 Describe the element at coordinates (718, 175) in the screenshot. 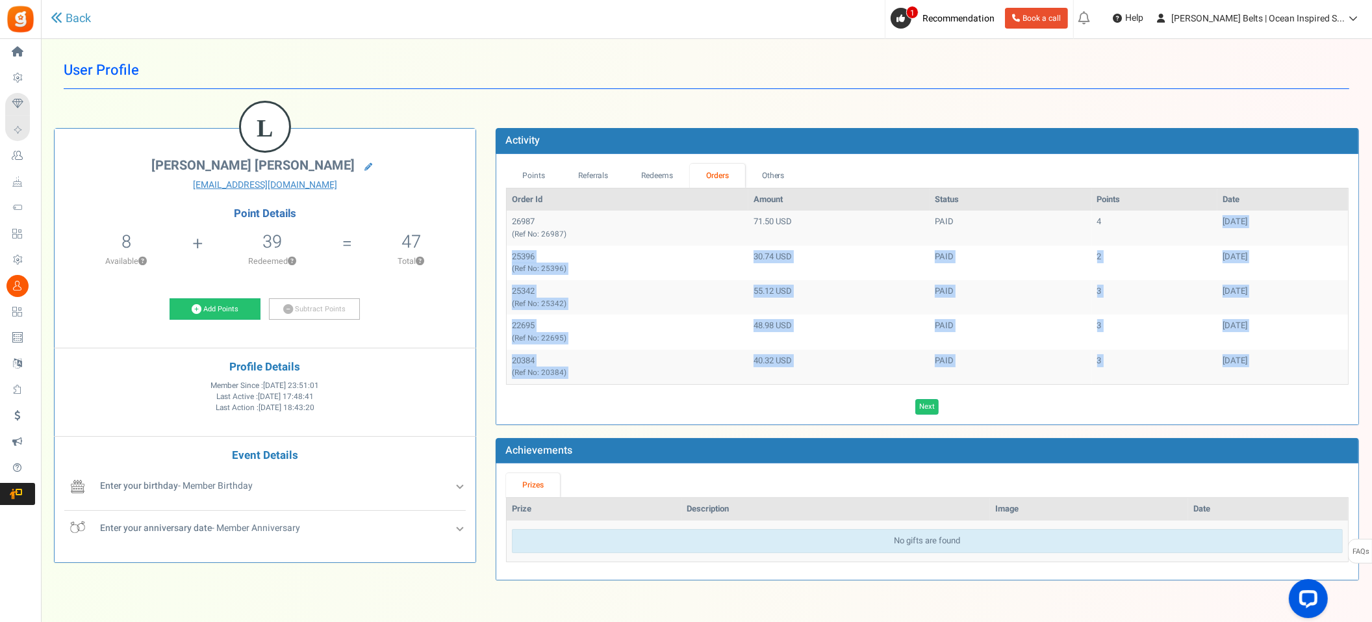

I see `a: Orders` at that location.